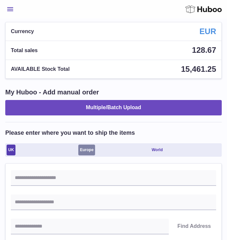  I want to click on span: 128.67, so click(204, 50).